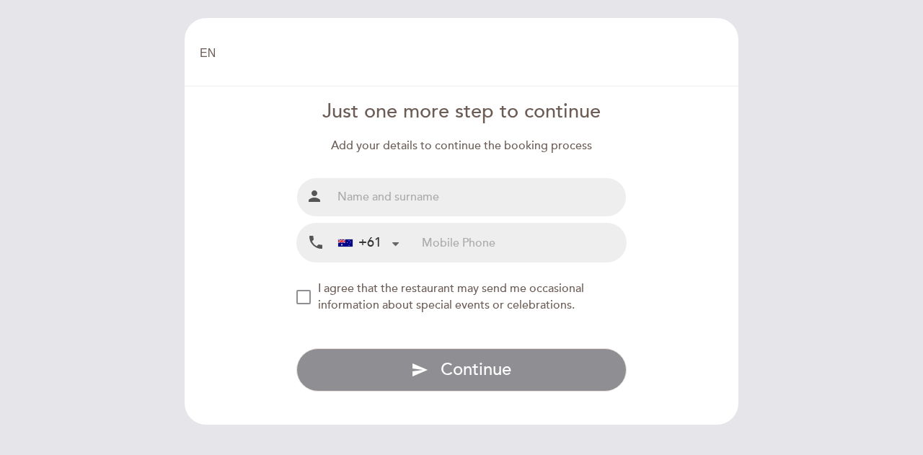 Image resolution: width=923 pixels, height=455 pixels. What do you see at coordinates (479, 197) in the screenshot?
I see `input: Name and surname` at bounding box center [479, 197].